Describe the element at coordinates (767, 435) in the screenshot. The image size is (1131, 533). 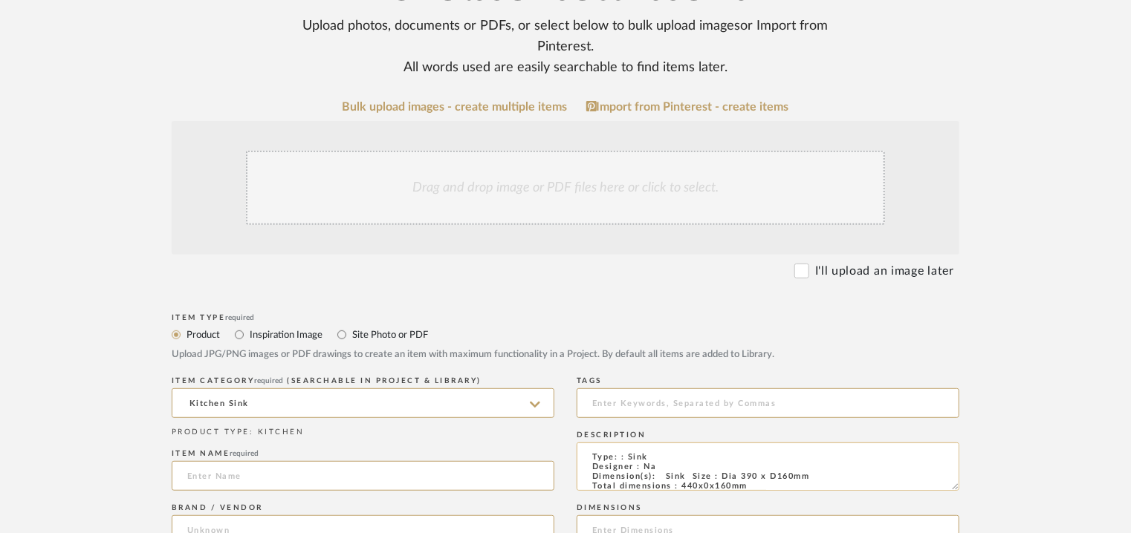
I see `div: Description` at that location.